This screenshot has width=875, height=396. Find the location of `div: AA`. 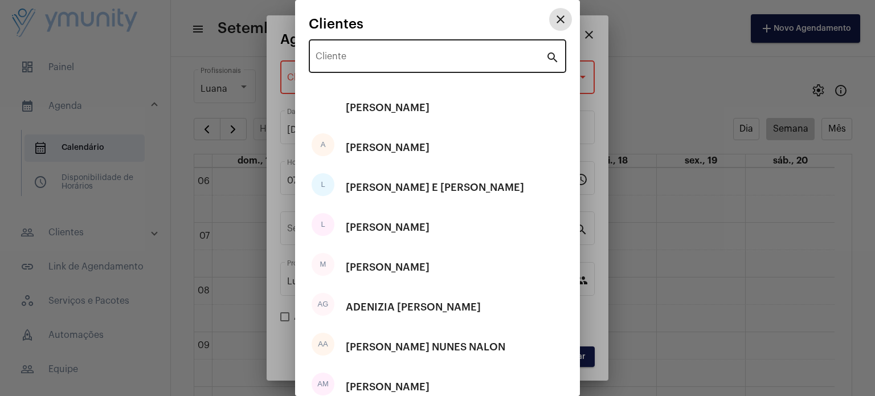

div: AA is located at coordinates (323, 344).